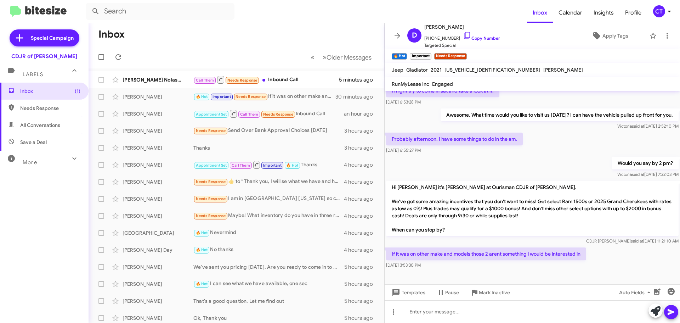 The height and width of the screenshot is (323, 680). I want to click on div: 30 minutes ago, so click(357, 97).